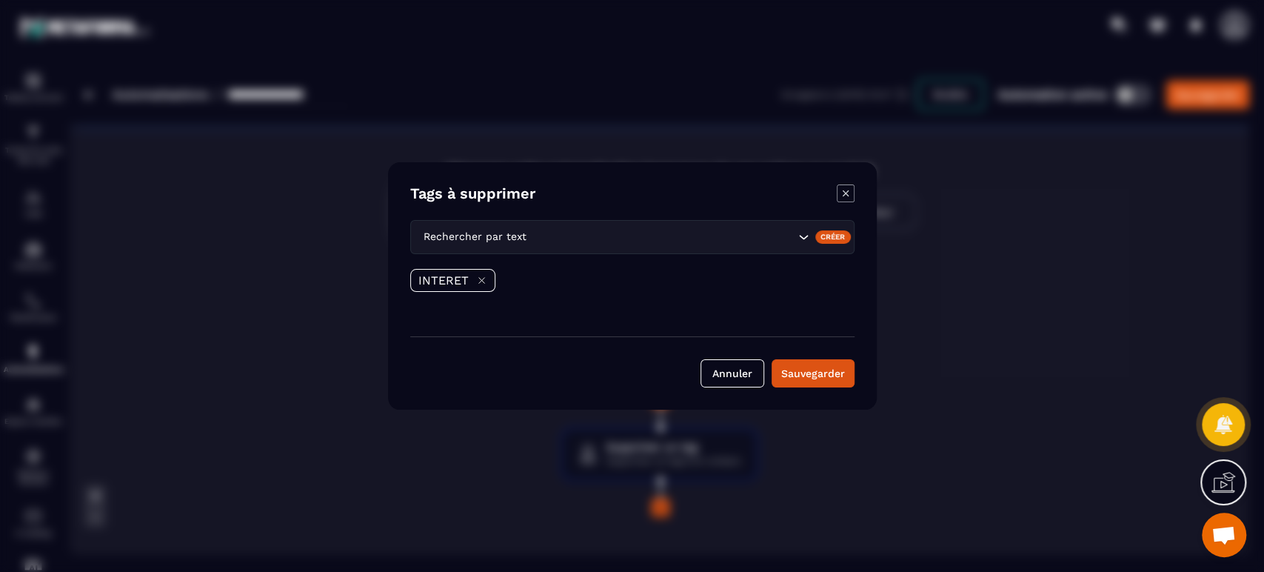  What do you see at coordinates (813, 373) in the screenshot?
I see `button: Sauvegarder` at bounding box center [813, 373].